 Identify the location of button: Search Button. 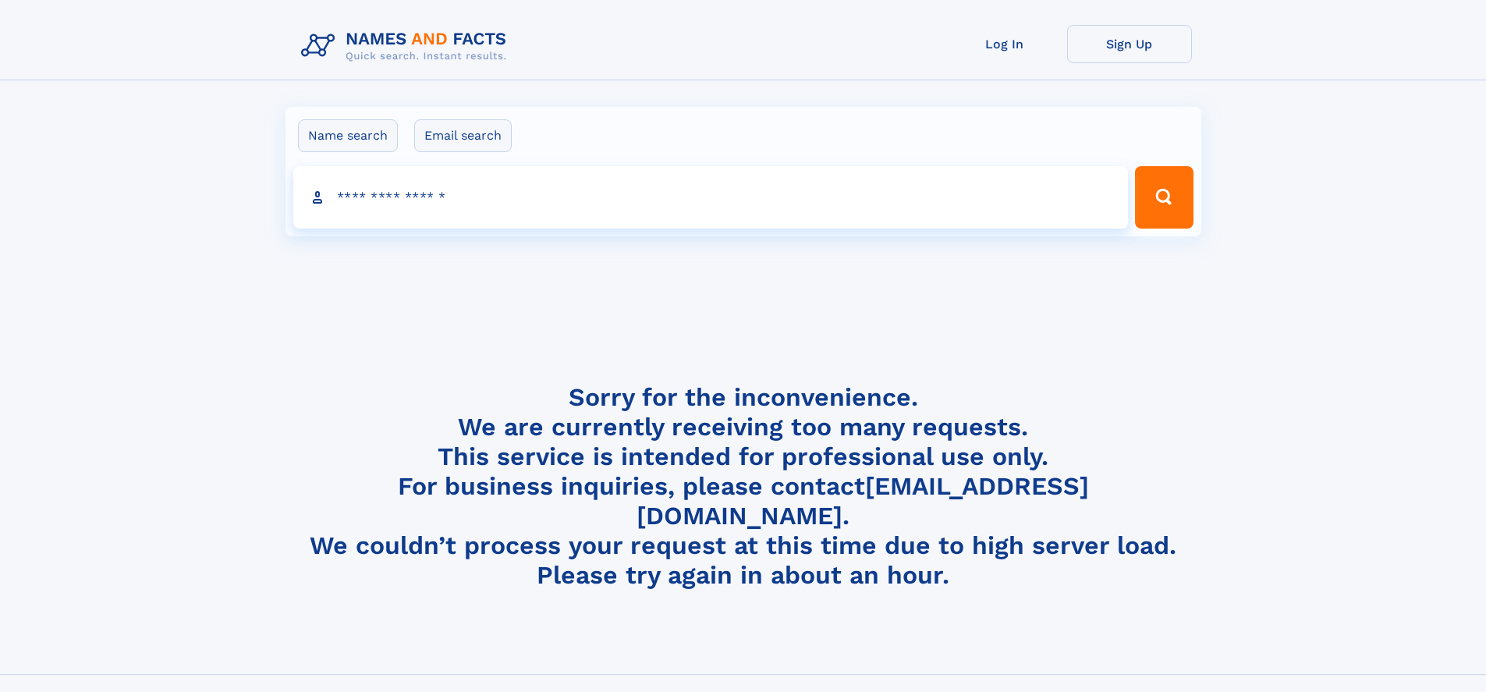
(1164, 197).